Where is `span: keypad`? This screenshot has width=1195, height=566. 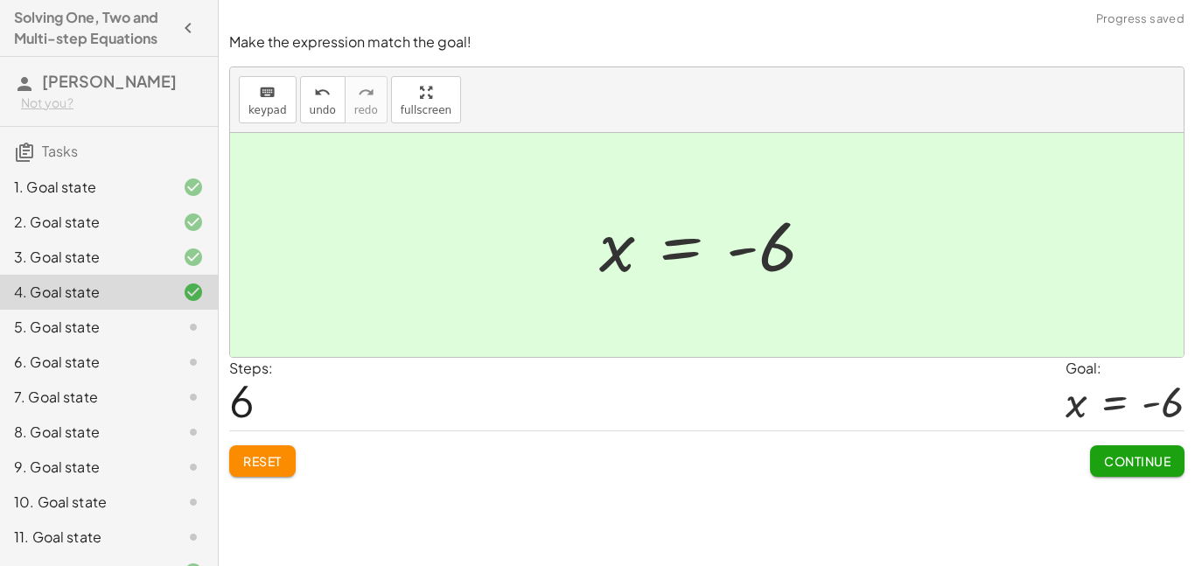 span: keypad is located at coordinates (268, 110).